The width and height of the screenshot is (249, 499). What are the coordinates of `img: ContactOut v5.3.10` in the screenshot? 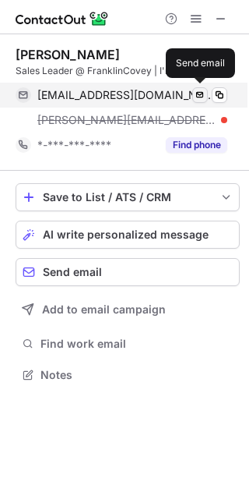 It's located at (62, 19).